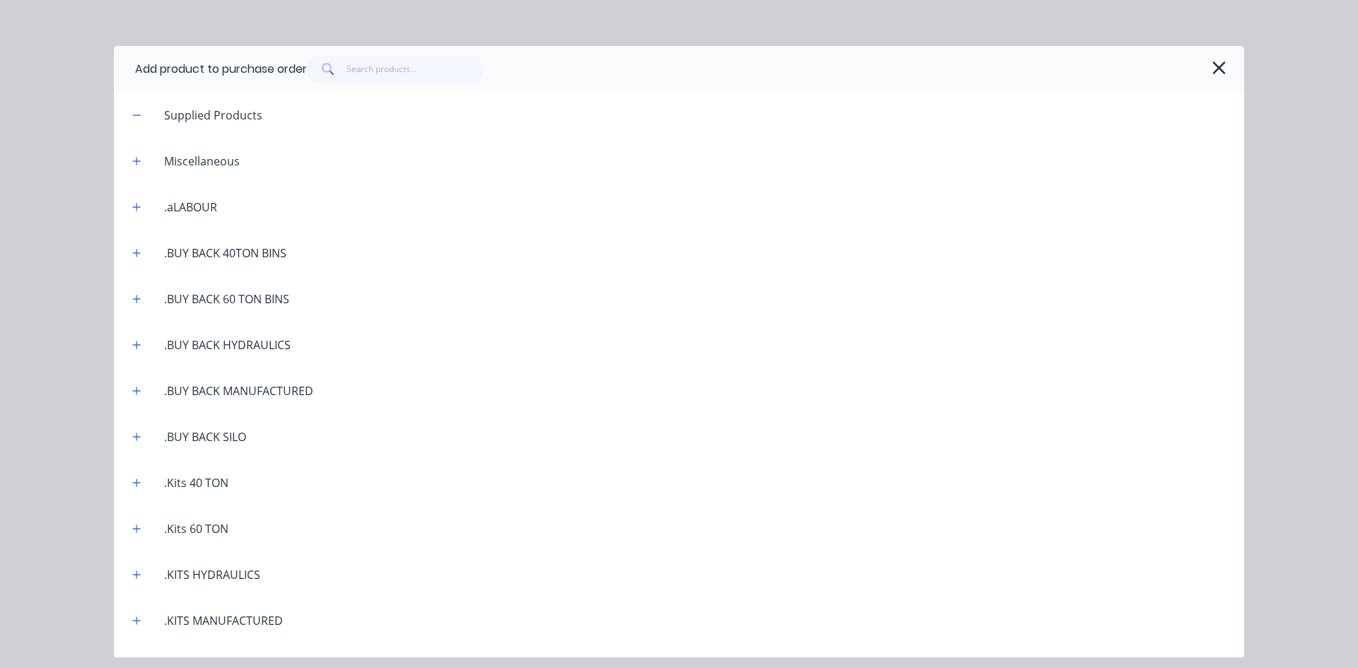 The height and width of the screenshot is (668, 1358). What do you see at coordinates (202, 161) in the screenshot?
I see `div: Miscellaneous` at bounding box center [202, 161].